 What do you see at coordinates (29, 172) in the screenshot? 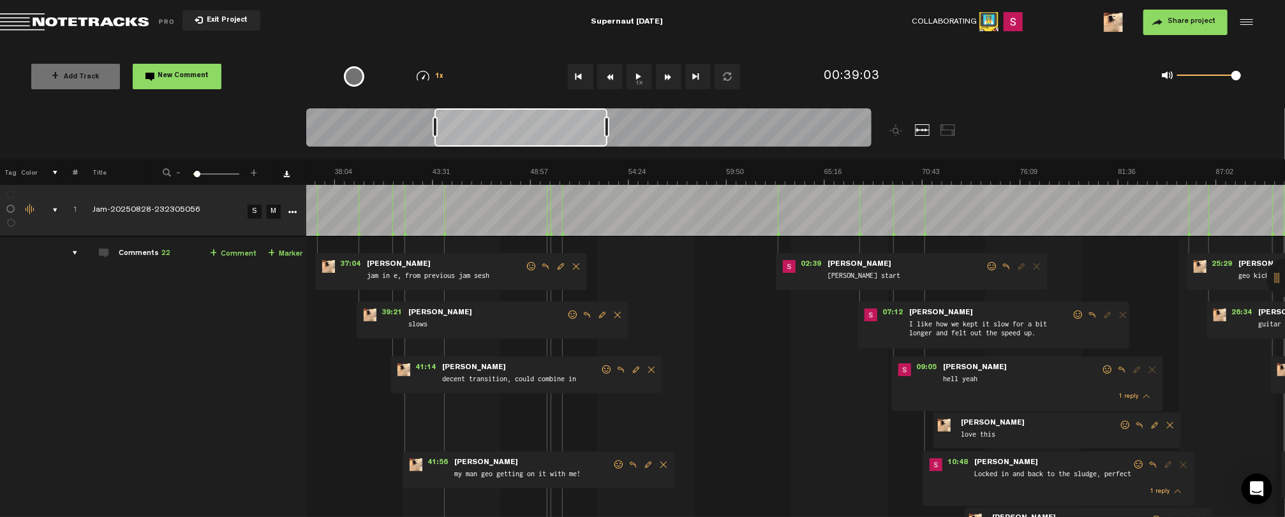
I see `th: Color` at bounding box center [29, 172].